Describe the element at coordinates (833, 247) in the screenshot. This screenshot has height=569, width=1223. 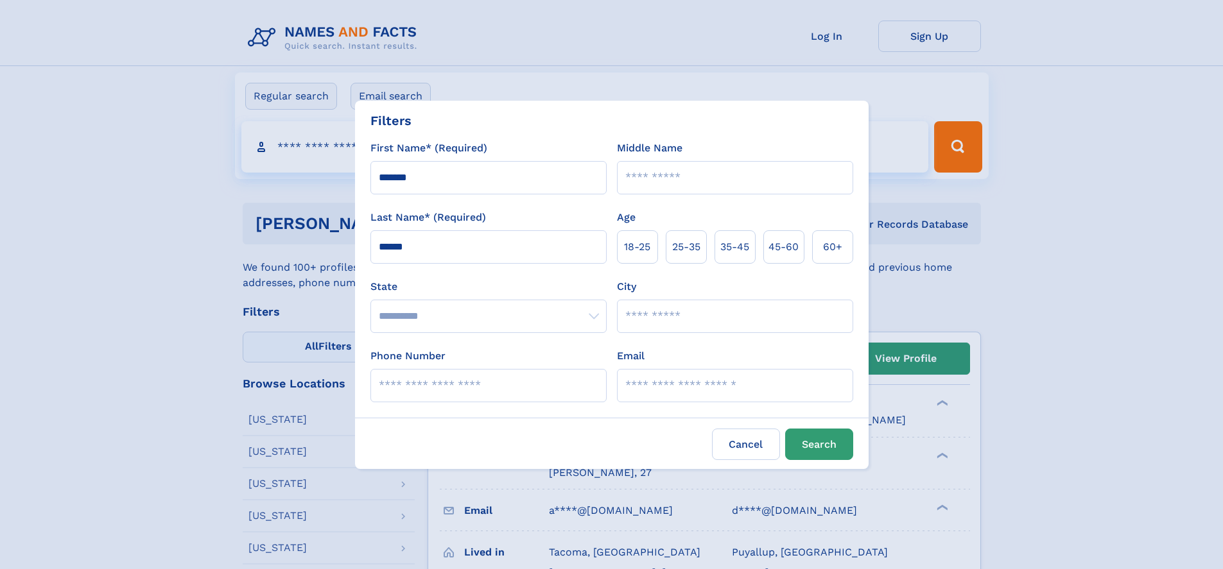
I see `span: 60+` at that location.